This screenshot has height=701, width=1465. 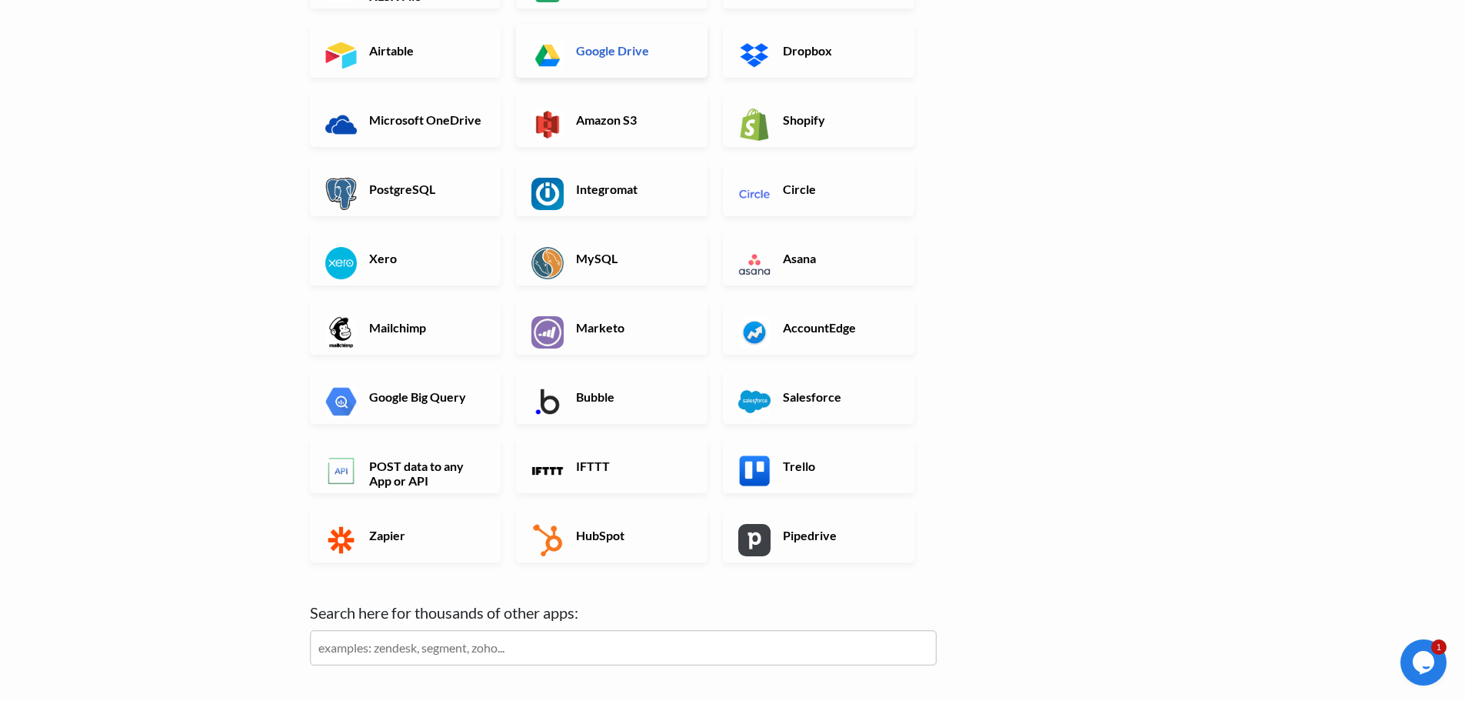 I want to click on h6: Amazon S3, so click(x=632, y=119).